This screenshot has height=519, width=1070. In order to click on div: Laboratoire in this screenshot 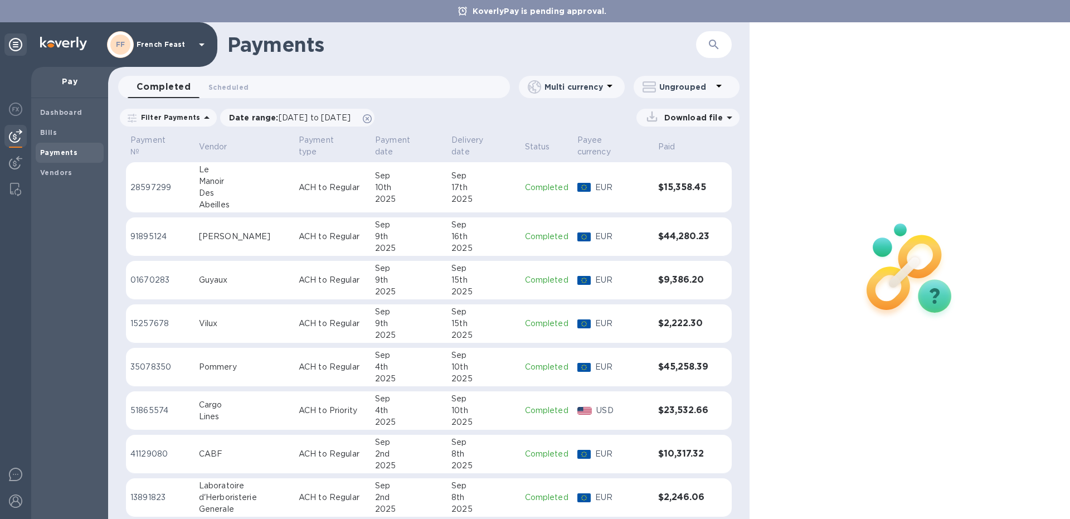, I will do `click(244, 486)`.